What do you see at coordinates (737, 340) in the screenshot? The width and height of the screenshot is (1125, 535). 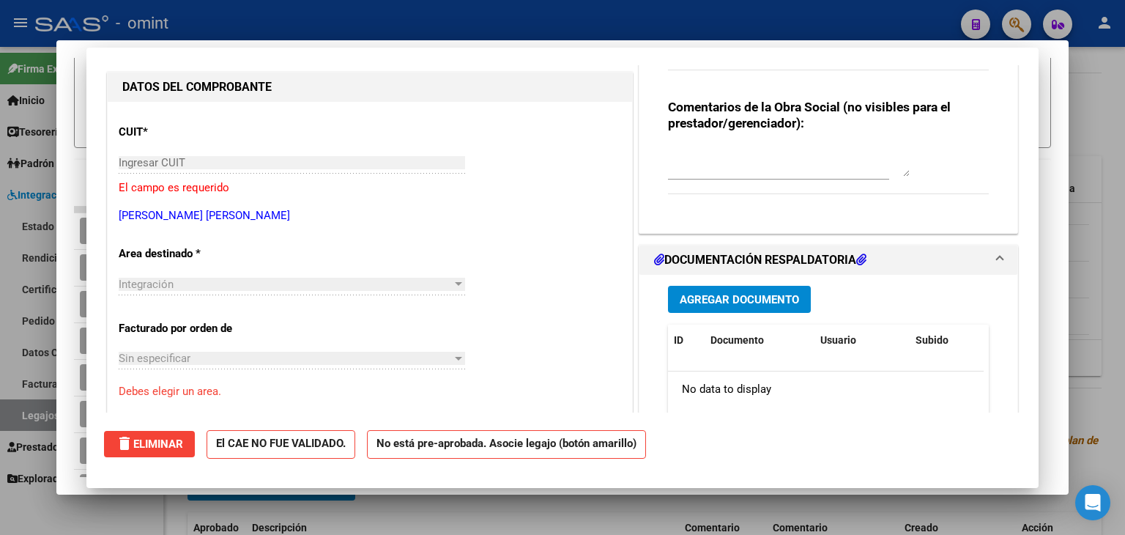 I see `span: Documento` at bounding box center [737, 340].